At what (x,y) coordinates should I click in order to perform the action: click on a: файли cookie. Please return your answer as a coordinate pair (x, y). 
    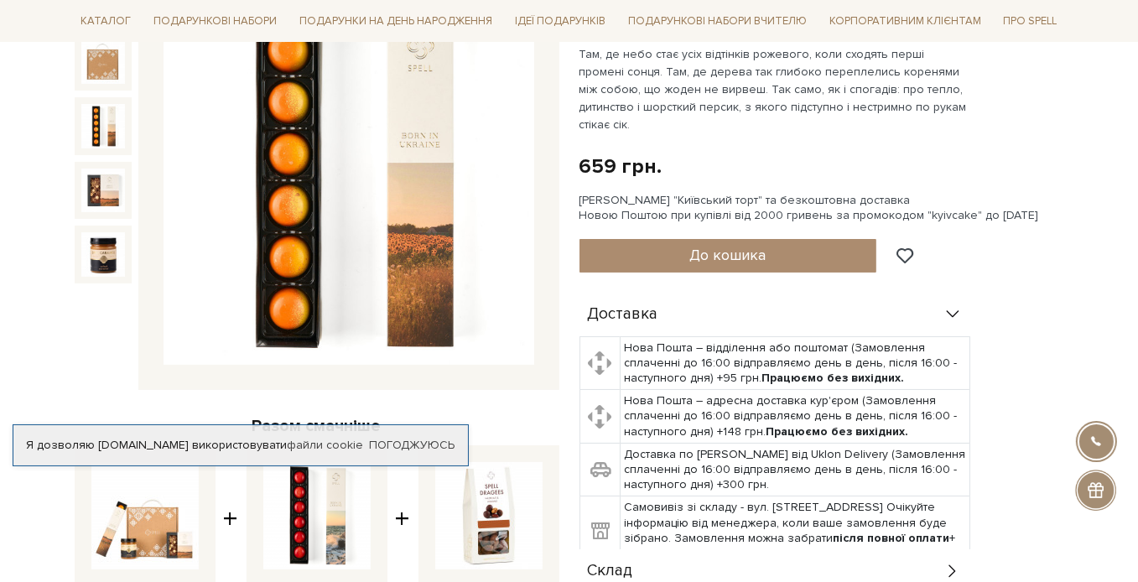
    Looking at the image, I should click on (324, 444).